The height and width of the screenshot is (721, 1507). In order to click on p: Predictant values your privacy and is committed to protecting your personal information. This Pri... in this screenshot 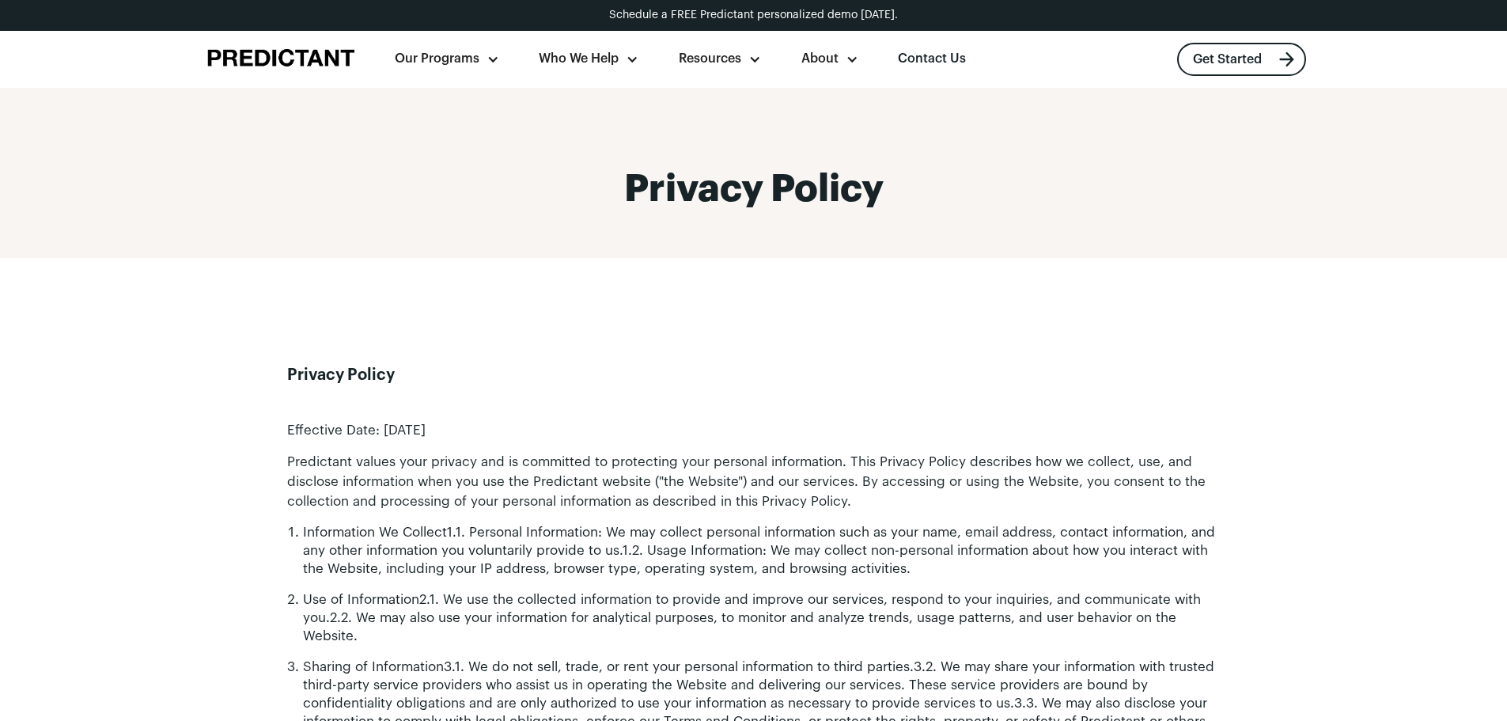, I will do `click(753, 482)`.